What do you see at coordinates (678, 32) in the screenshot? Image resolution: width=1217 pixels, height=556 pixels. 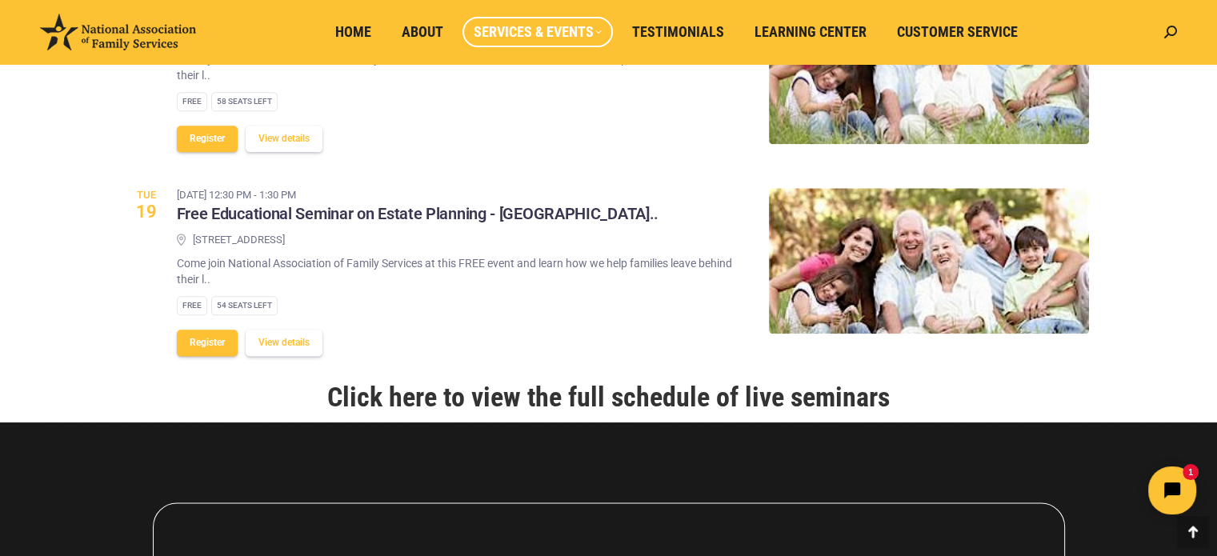 I see `a: Testimonials` at bounding box center [678, 32].